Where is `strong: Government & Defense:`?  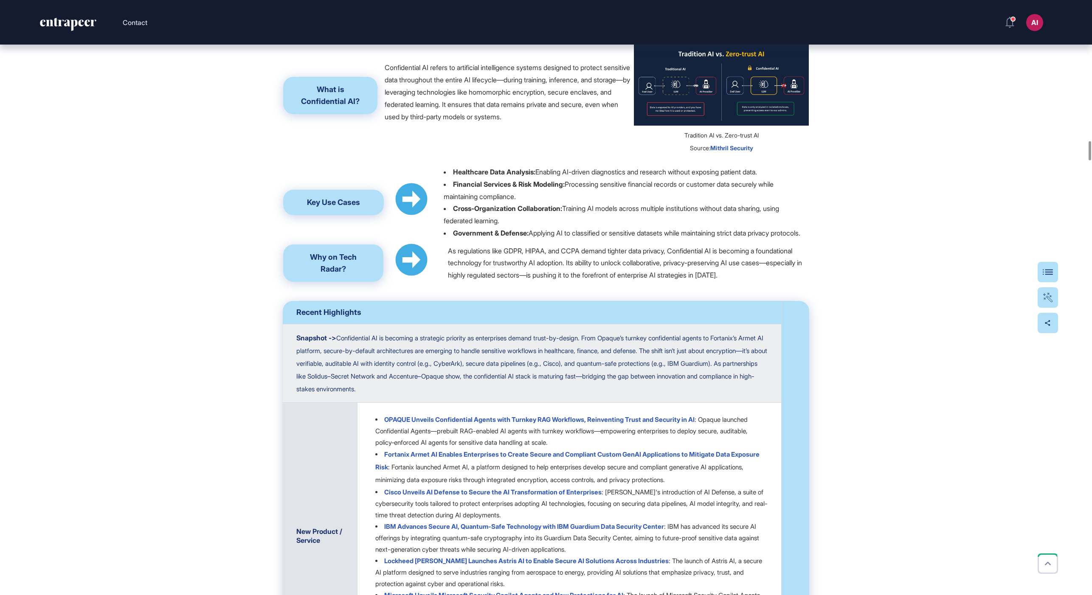 strong: Government & Defense: is located at coordinates (491, 233).